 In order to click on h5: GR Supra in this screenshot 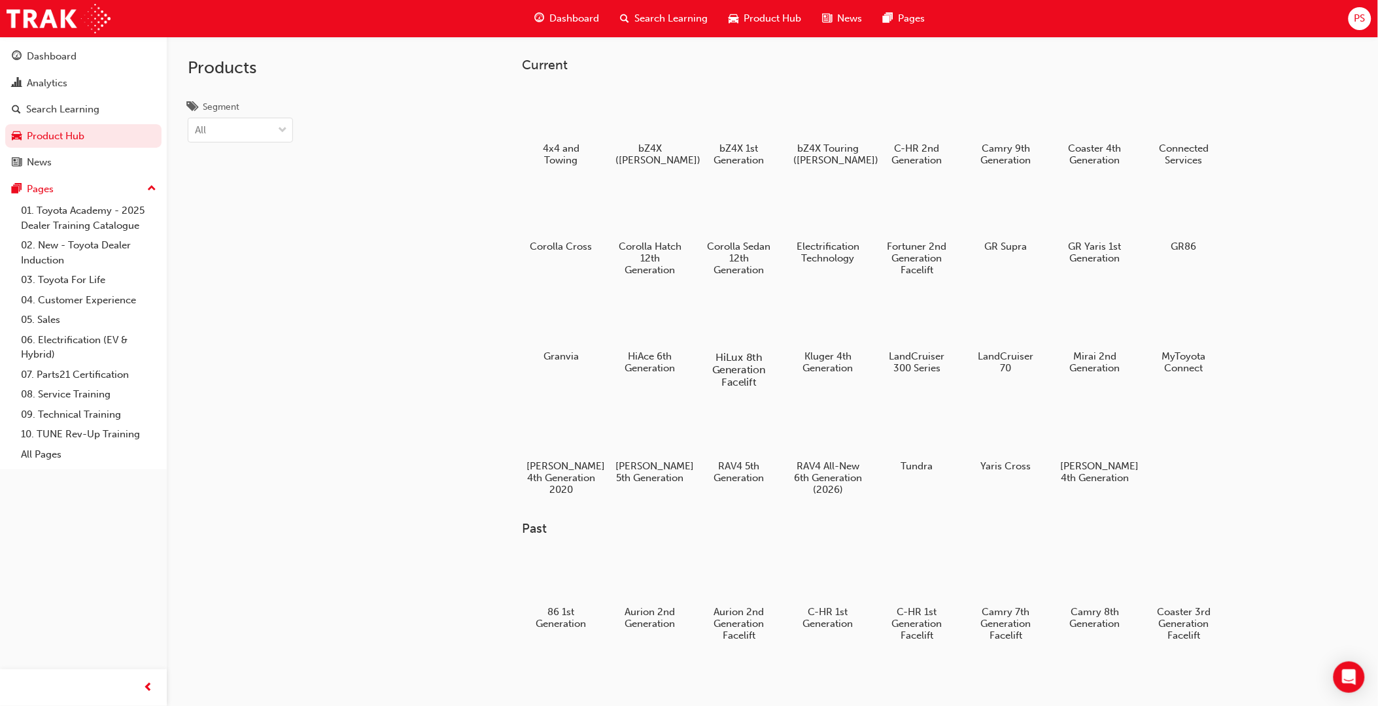, I will do `click(1006, 246)`.